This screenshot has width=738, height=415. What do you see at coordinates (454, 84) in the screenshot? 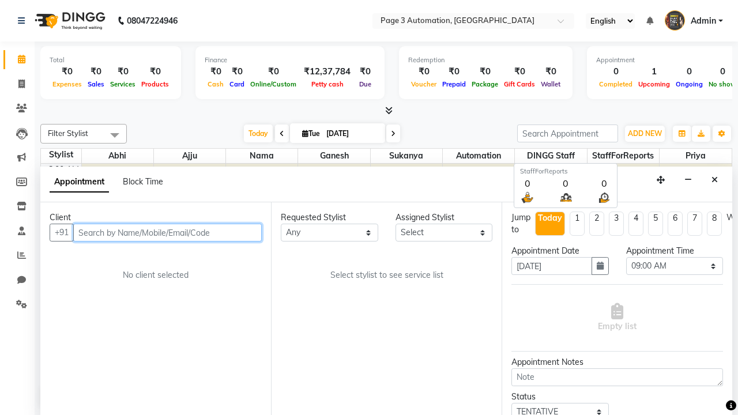
I see `span: Prepaid` at bounding box center [454, 84].